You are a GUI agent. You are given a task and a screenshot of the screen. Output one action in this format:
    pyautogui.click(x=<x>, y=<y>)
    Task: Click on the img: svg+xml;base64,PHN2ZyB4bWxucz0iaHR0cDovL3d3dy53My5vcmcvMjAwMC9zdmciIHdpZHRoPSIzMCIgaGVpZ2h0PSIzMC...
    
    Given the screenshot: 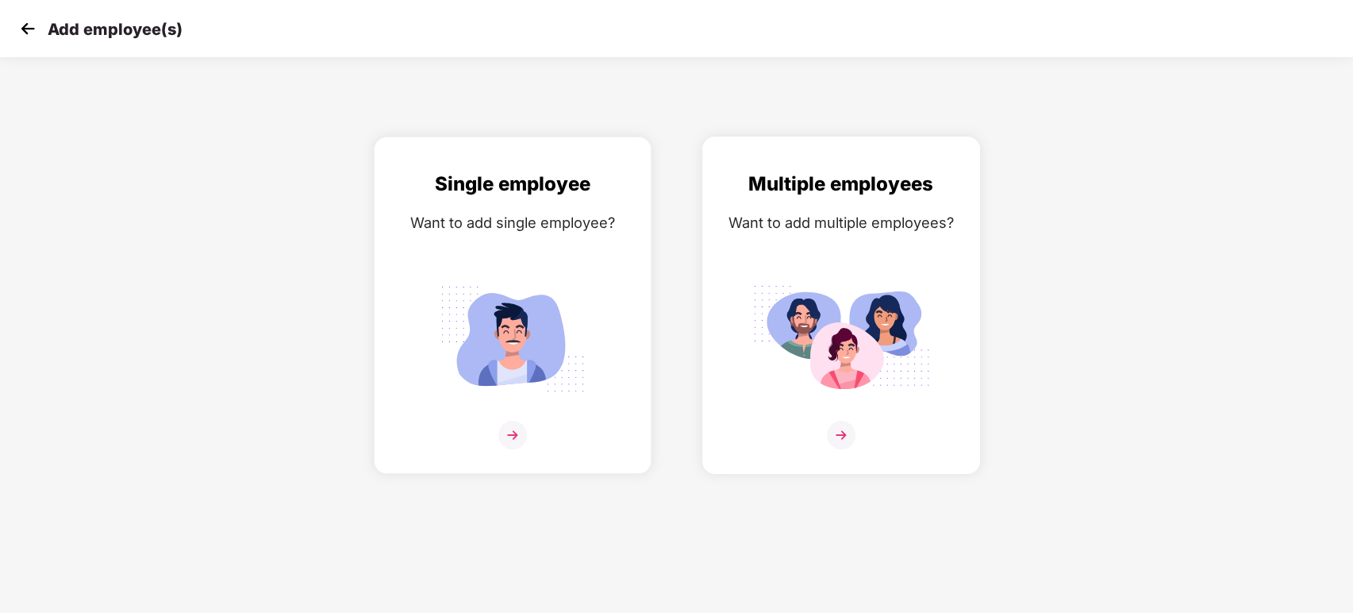 What is the action you would take?
    pyautogui.click(x=28, y=29)
    